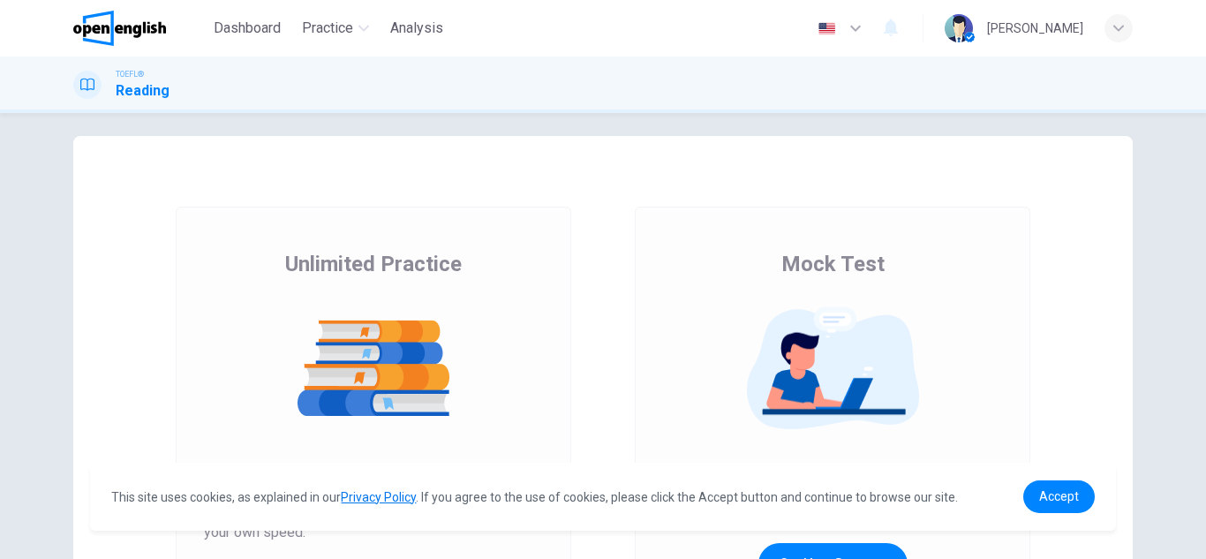 Image resolution: width=1206 pixels, height=559 pixels. Describe the element at coordinates (373, 264) in the screenshot. I see `span: Unlimited Practice` at that location.